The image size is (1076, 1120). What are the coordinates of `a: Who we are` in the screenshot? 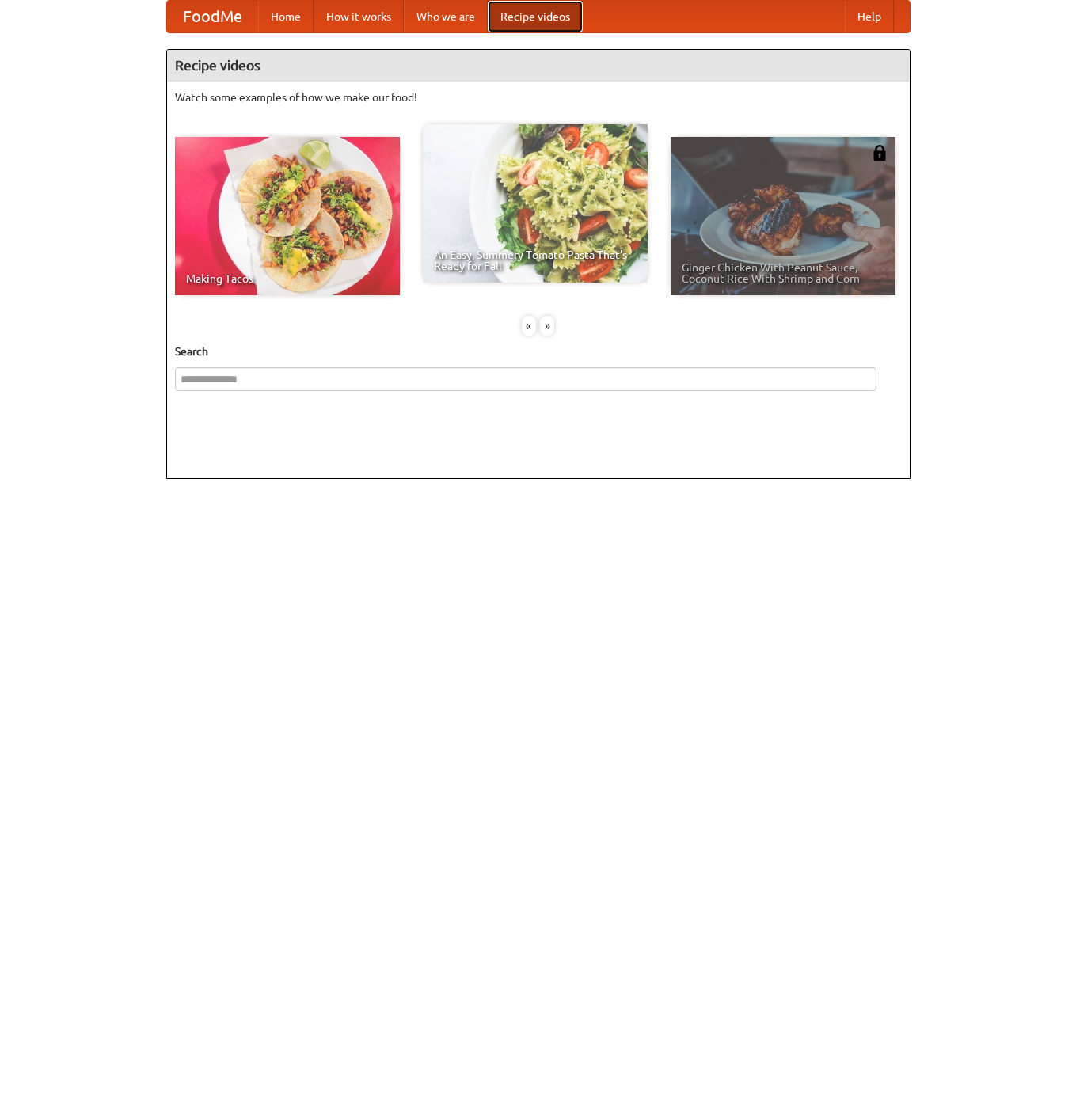 It's located at (446, 17).